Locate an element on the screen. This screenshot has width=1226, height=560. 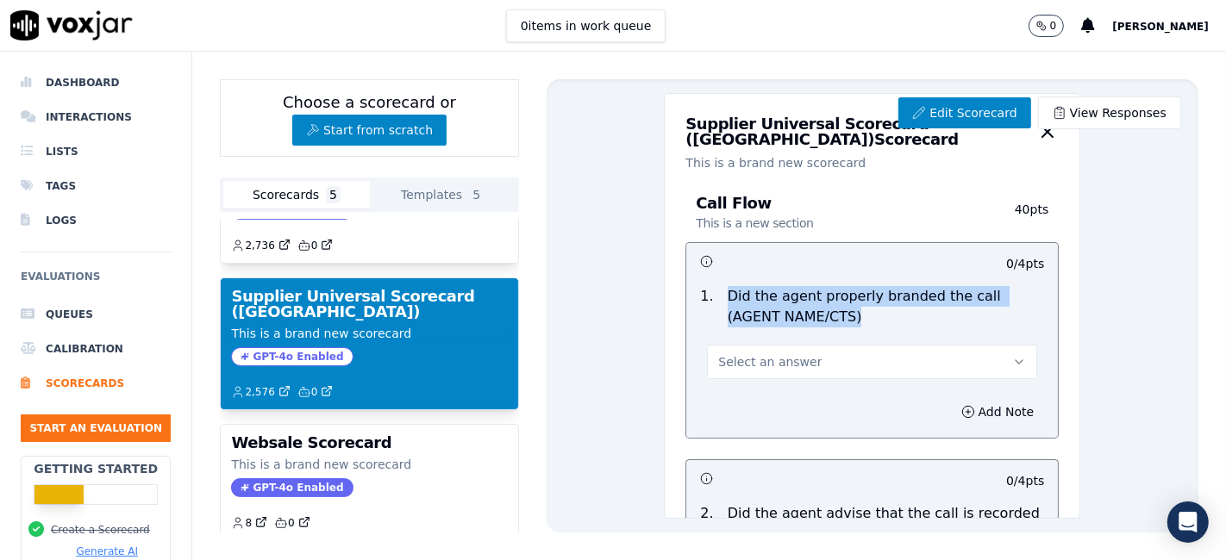
a: Lists is located at coordinates (96, 152).